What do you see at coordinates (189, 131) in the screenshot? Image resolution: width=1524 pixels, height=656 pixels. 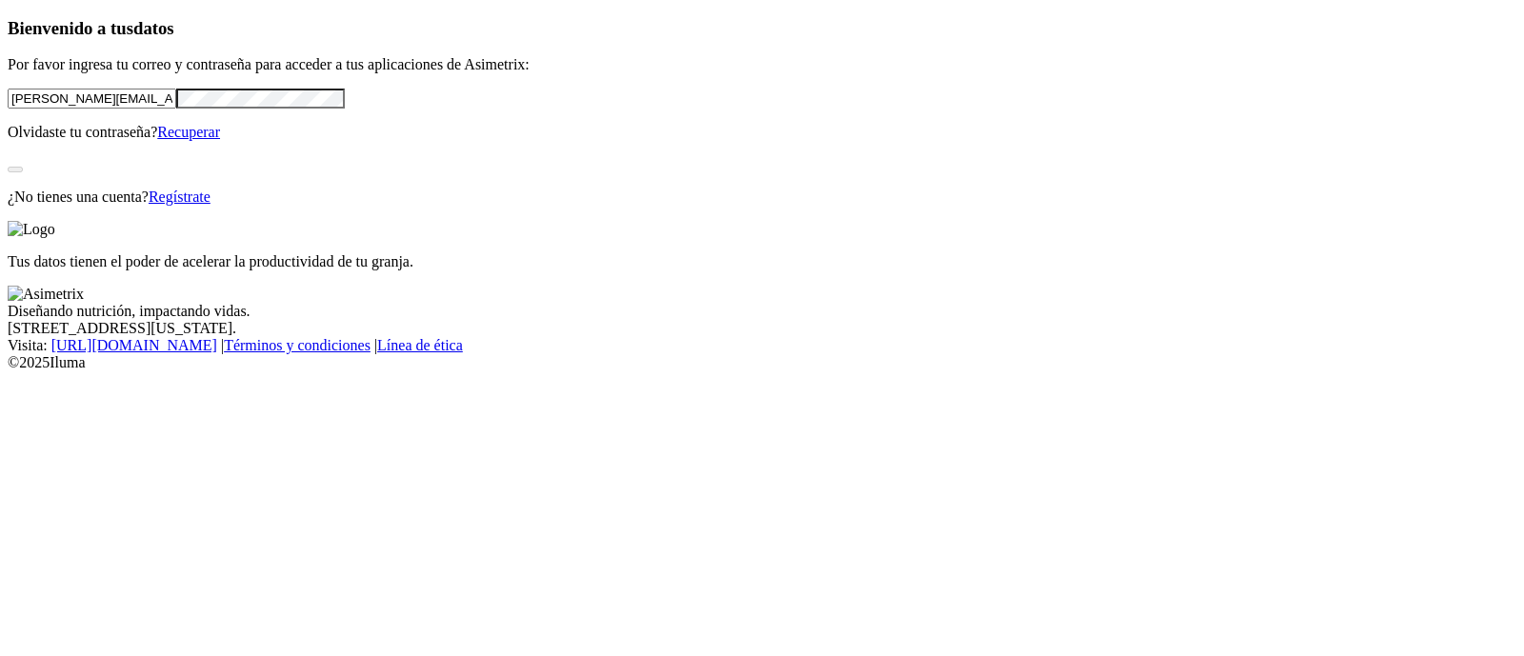 I see `a: Recuperar` at bounding box center [189, 131].